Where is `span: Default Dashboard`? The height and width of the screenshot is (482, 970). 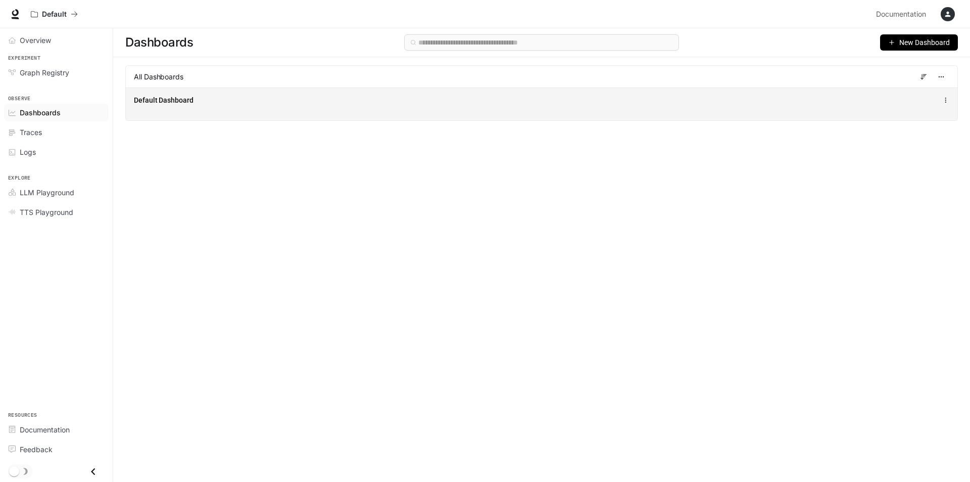 span: Default Dashboard is located at coordinates (164, 100).